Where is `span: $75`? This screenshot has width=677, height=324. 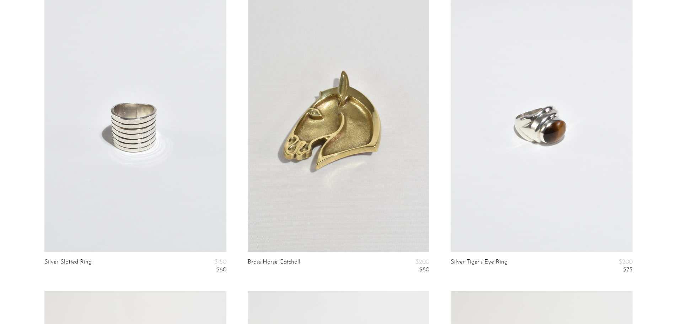 span: $75 is located at coordinates (628, 269).